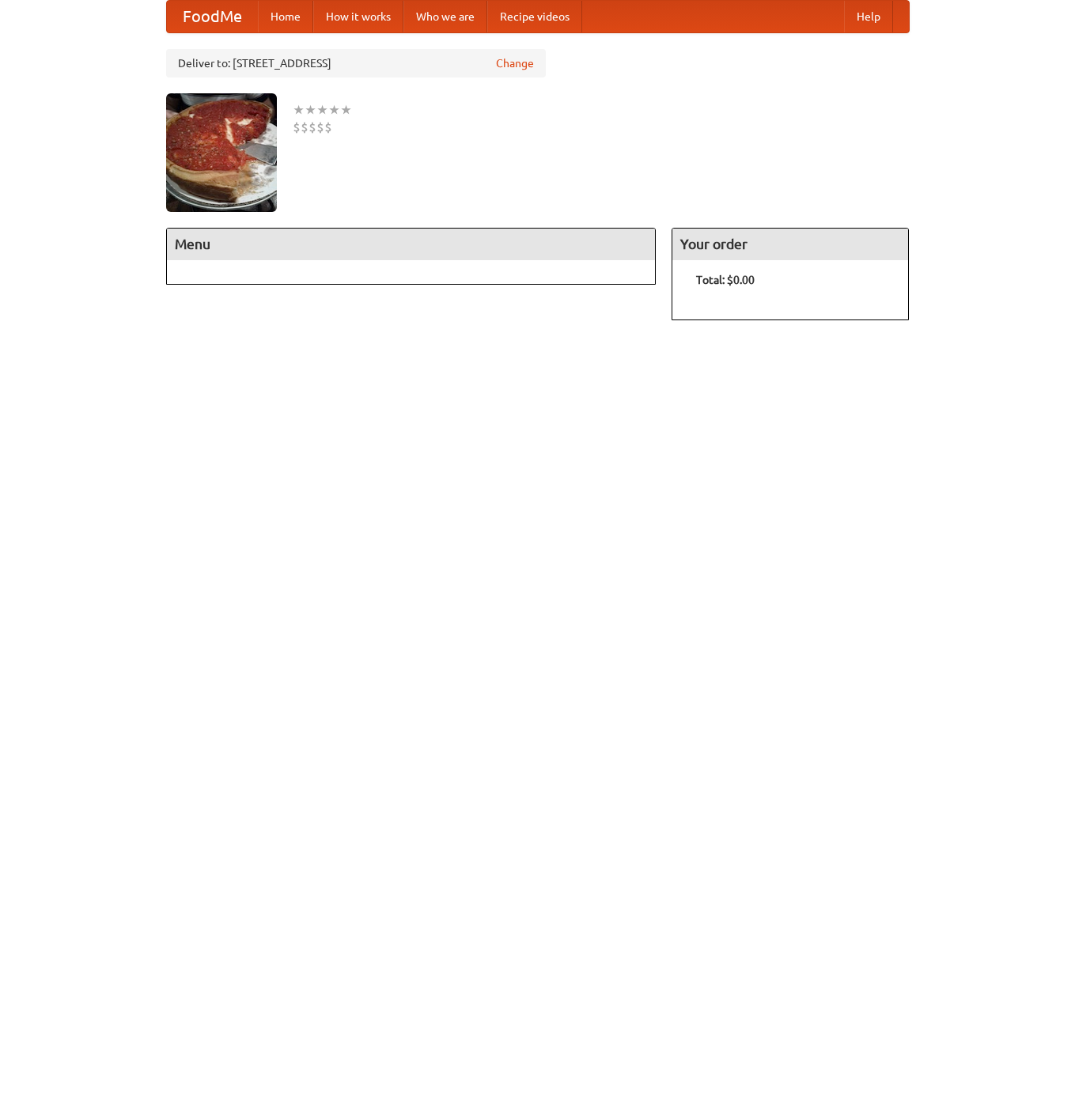  I want to click on a: Help, so click(868, 17).